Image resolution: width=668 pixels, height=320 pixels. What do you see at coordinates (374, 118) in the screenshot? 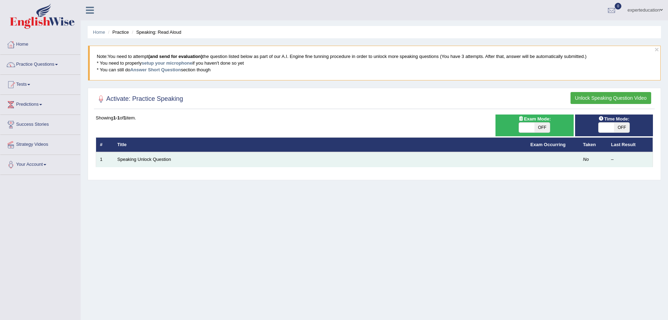
I see `div: Showing of item.` at bounding box center [374, 118].